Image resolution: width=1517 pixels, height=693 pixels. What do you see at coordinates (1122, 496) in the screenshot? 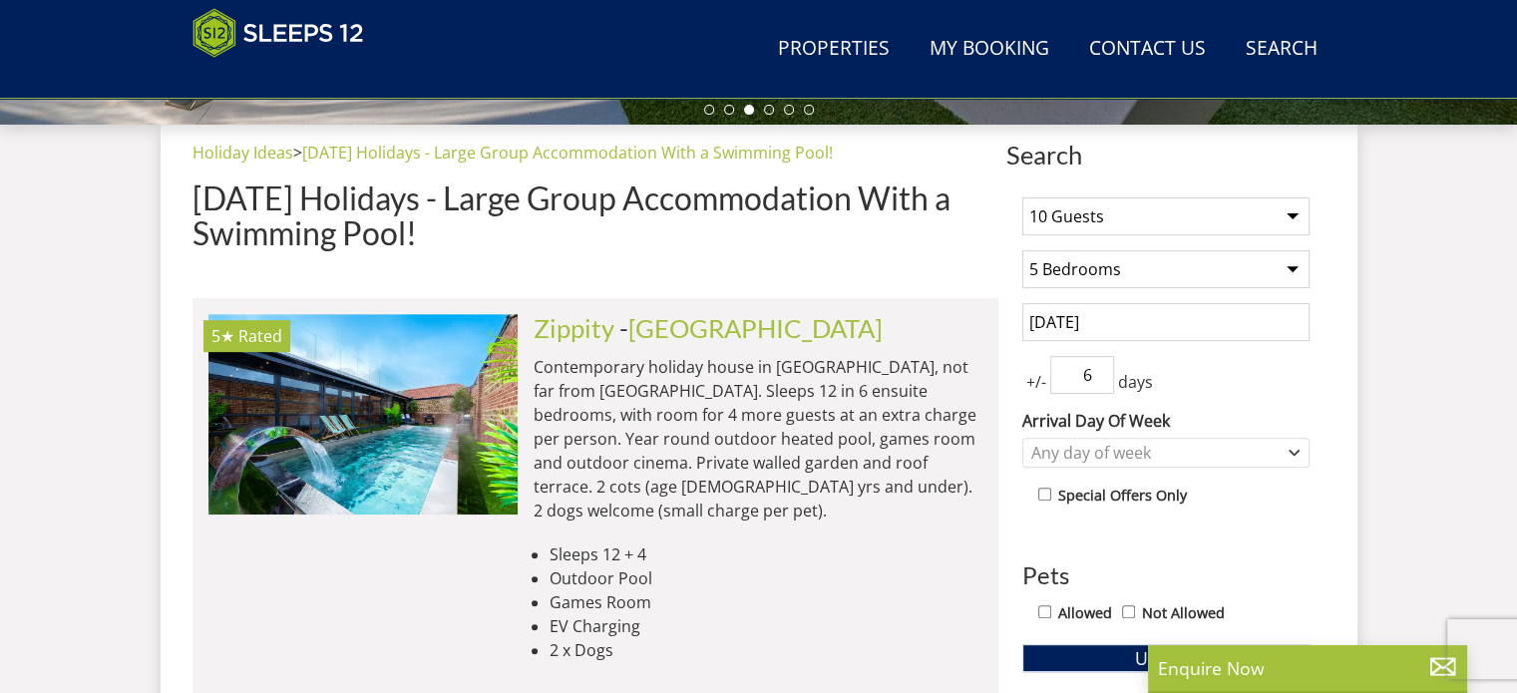
I see `label: Special Offers Only` at bounding box center [1122, 496].